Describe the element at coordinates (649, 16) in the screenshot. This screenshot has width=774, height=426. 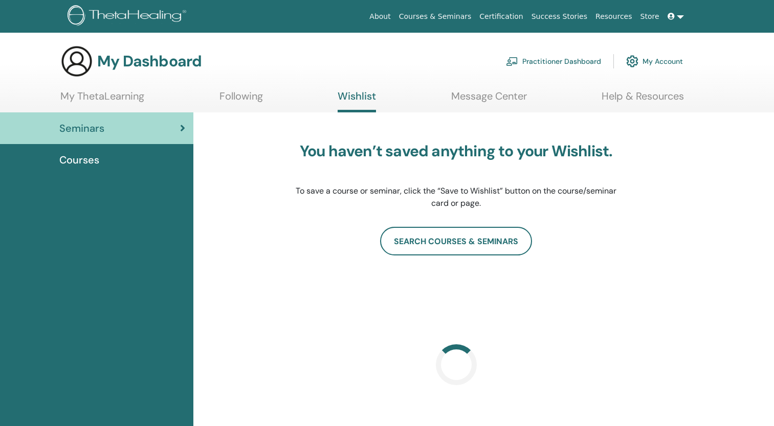
I see `a: Store` at that location.